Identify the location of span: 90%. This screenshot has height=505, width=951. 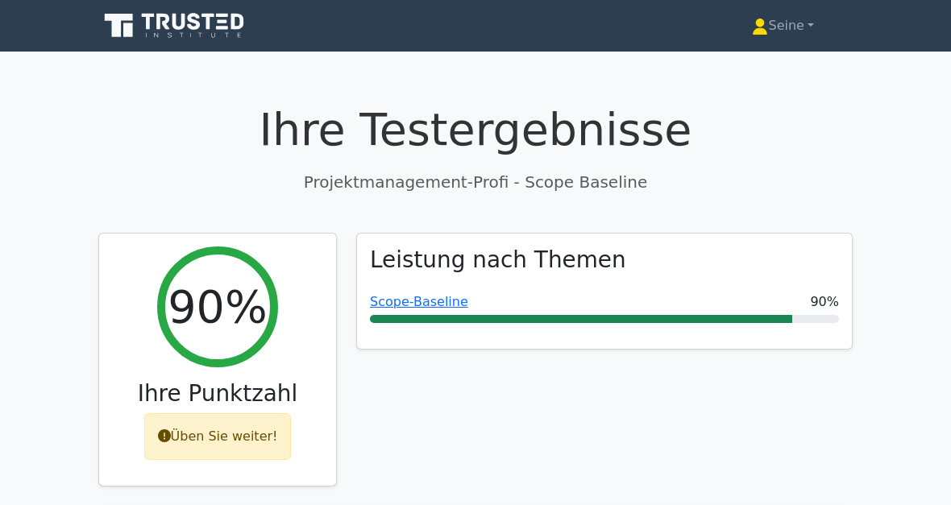
(824, 302).